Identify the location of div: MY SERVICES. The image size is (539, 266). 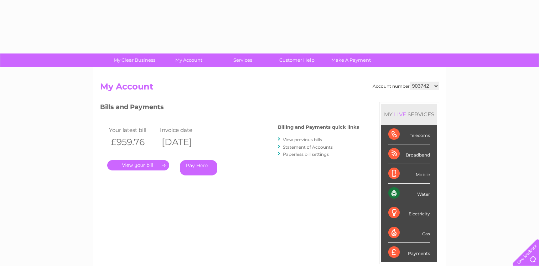
(409, 114).